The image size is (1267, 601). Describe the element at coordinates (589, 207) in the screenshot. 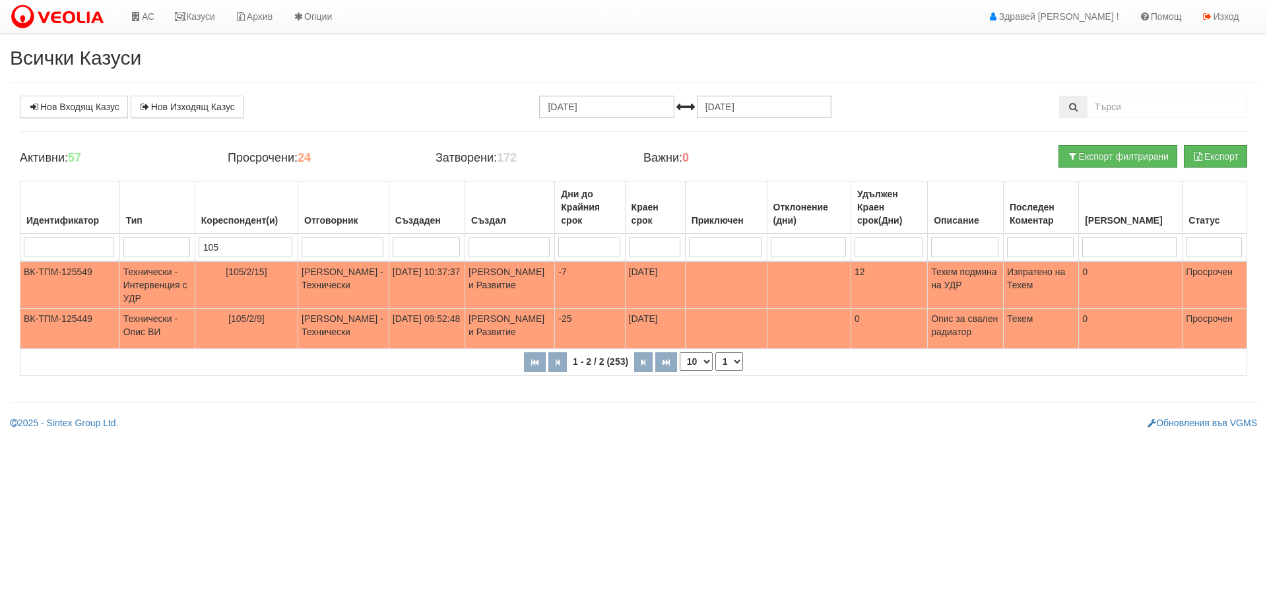

I see `div: Дни до Крайния срок` at that location.